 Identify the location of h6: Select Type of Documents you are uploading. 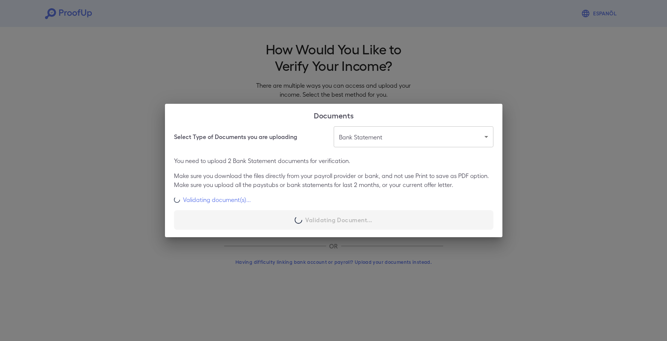
(235, 137).